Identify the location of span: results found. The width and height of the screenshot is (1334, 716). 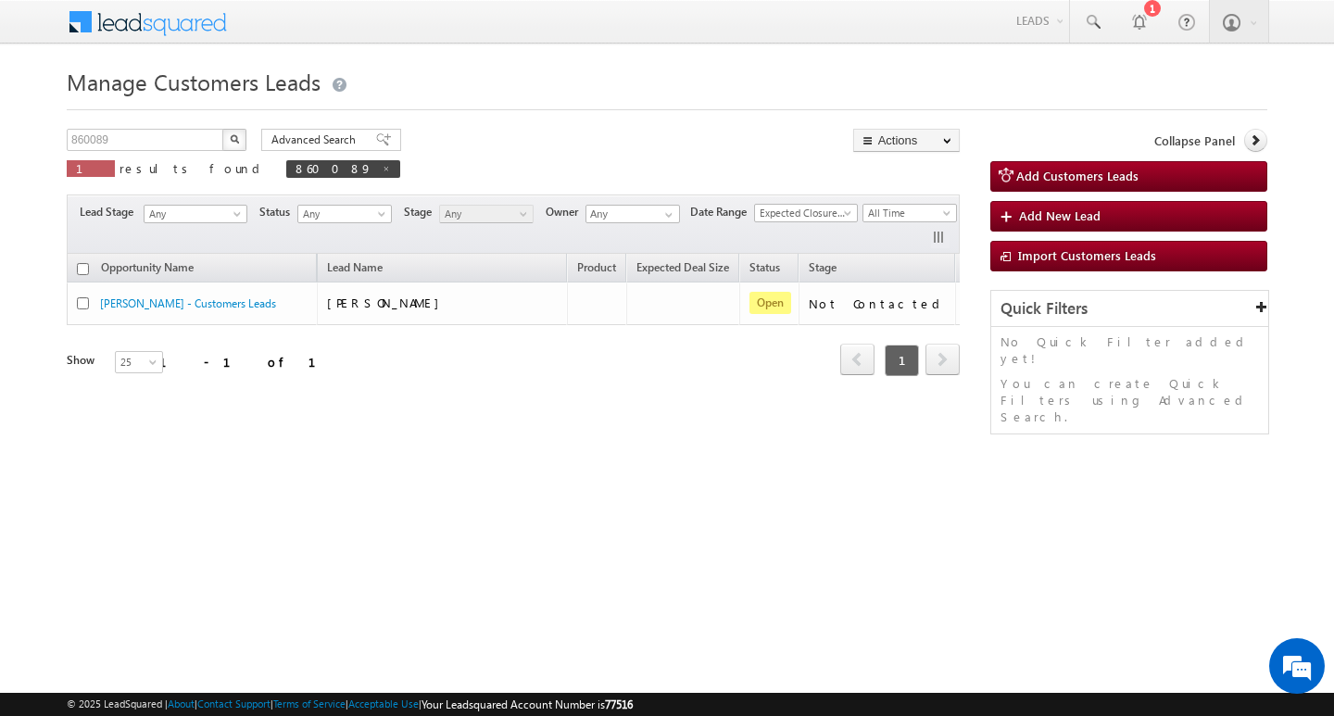
(193, 168).